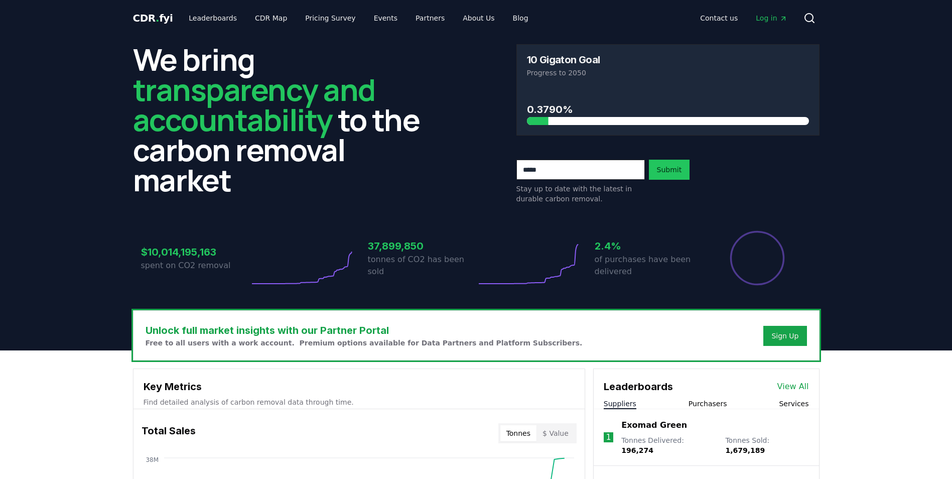 This screenshot has width=952, height=479. What do you see at coordinates (556, 433) in the screenshot?
I see `button: $ Value` at bounding box center [556, 433].